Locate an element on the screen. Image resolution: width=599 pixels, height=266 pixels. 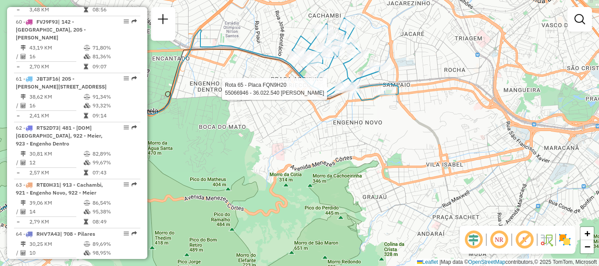
td: 81,36% is located at coordinates (114, 57).